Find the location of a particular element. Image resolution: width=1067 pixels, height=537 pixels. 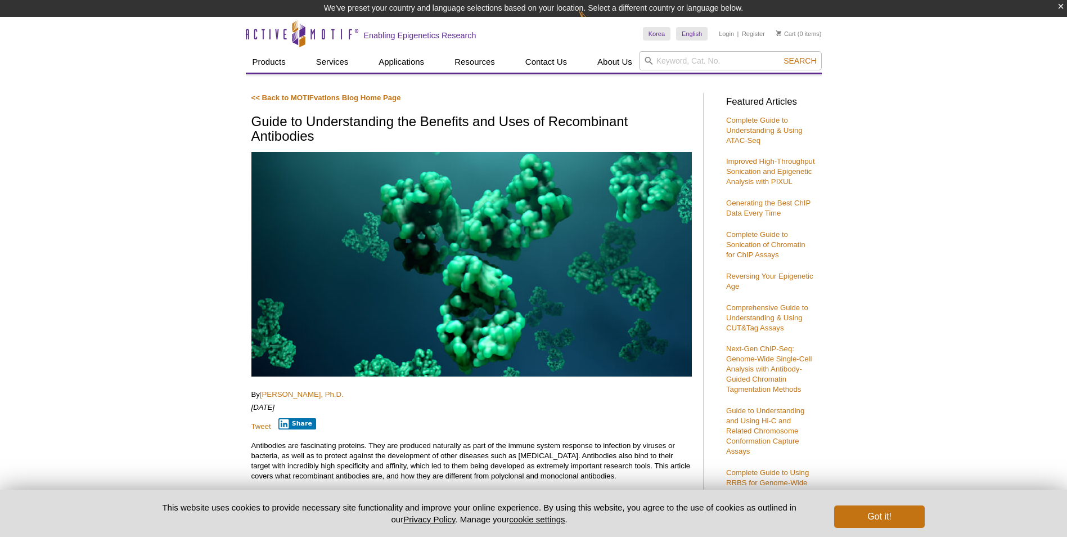

a: Resources is located at coordinates (475, 62).